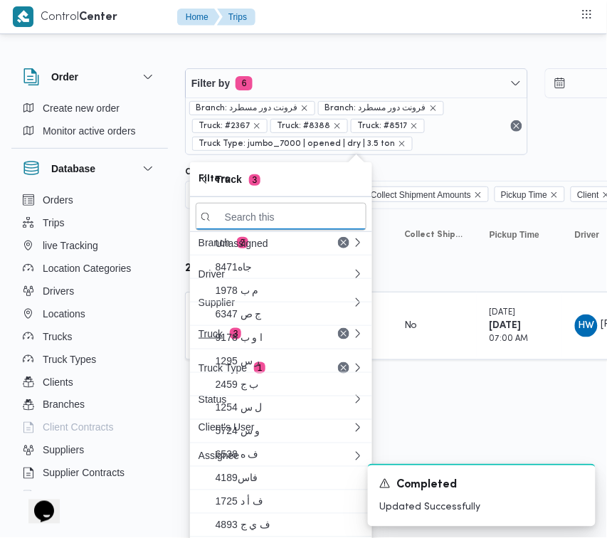 The width and height of the screenshot is (607, 538). Describe the element at coordinates (98, 17) in the screenshot. I see `b: Center` at that location.